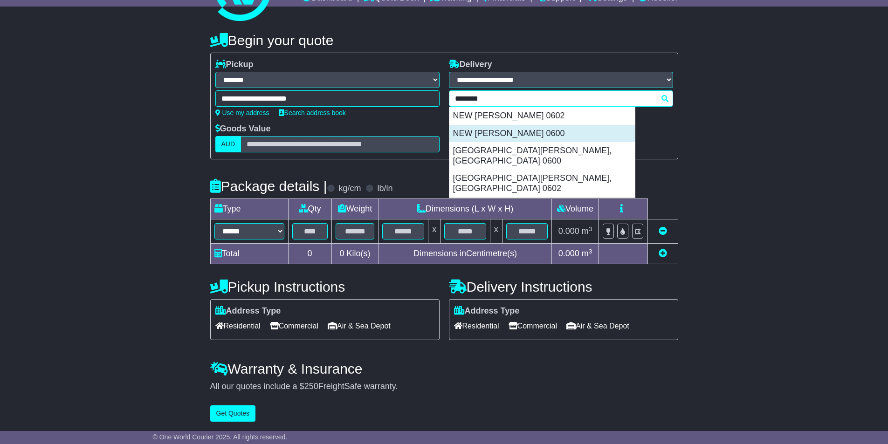  I want to click on h4: Warranty & Insurance, so click(444, 369).